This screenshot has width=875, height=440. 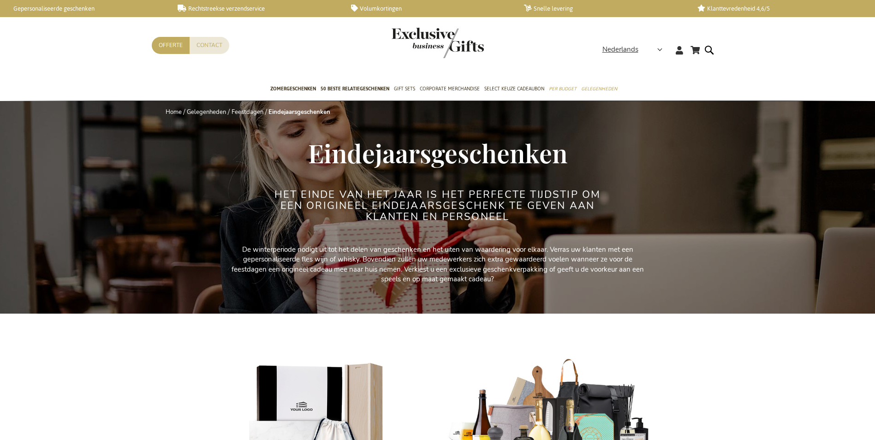 What do you see at coordinates (171, 45) in the screenshot?
I see `a: Offerte` at bounding box center [171, 45].